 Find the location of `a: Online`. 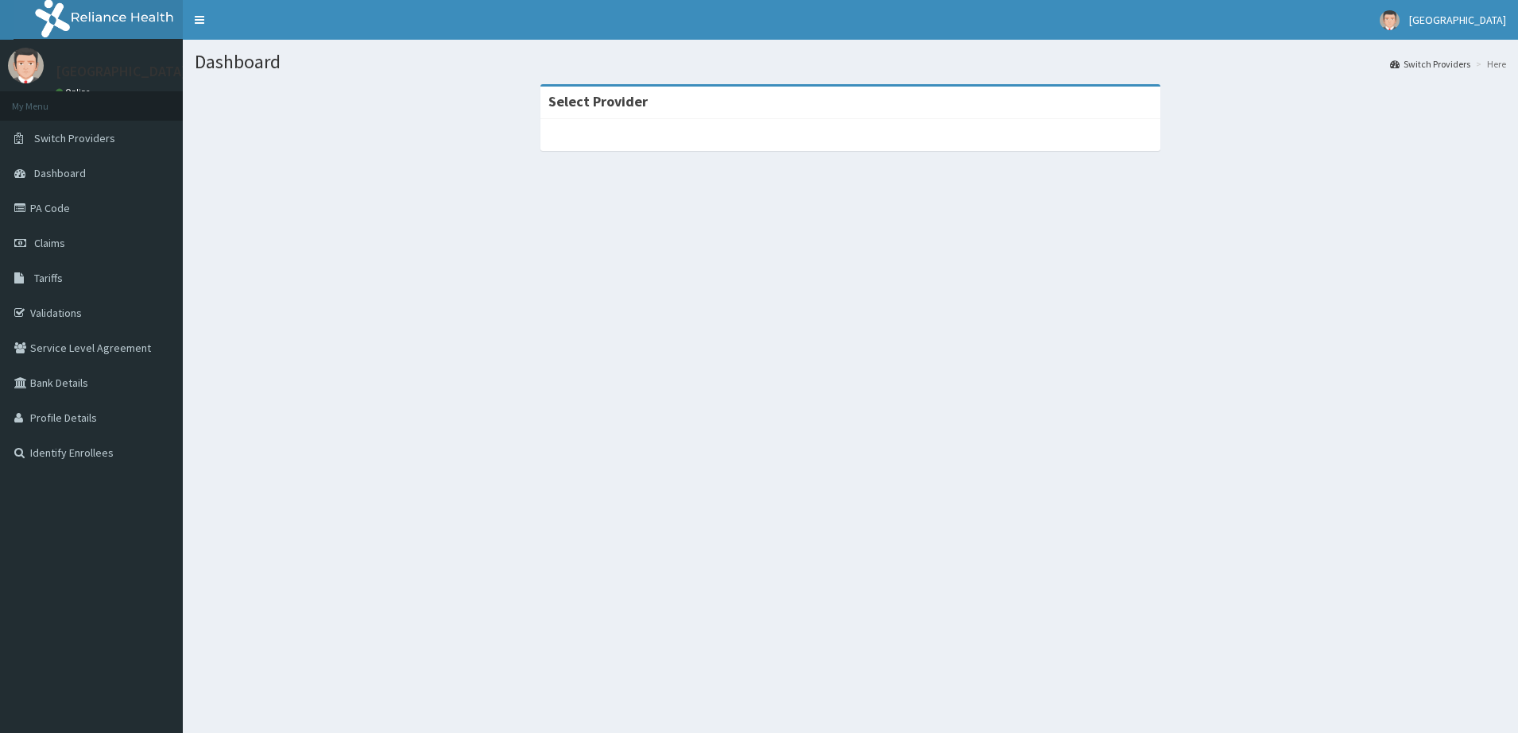

a: Online is located at coordinates (75, 92).